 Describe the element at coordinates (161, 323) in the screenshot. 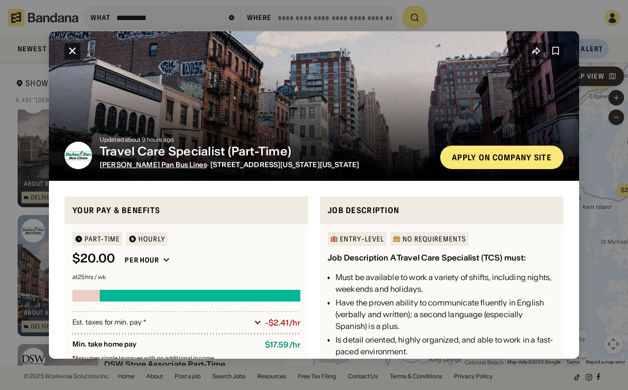

I see `div: Est. taxes for min. pay *` at that location.